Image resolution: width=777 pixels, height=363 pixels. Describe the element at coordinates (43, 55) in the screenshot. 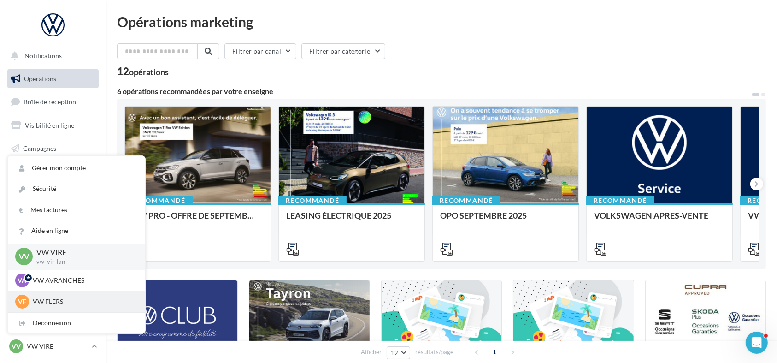

I see `span: Notifications` at that location.